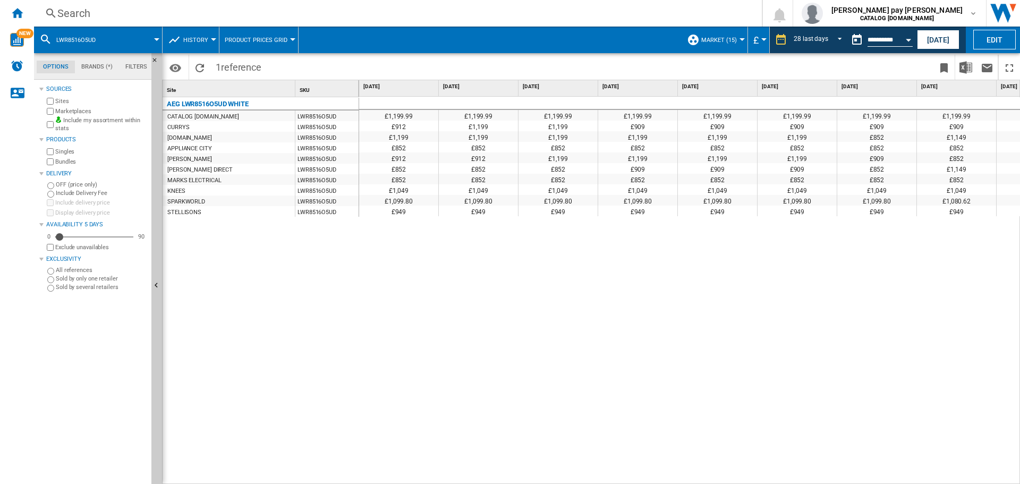 This screenshot has width=1020, height=484. I want to click on button: Market (15), so click(722, 40).